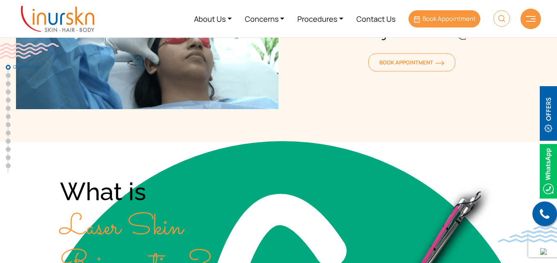 The width and height of the screenshot is (557, 263). I want to click on a: Whatsappicon, so click(549, 170).